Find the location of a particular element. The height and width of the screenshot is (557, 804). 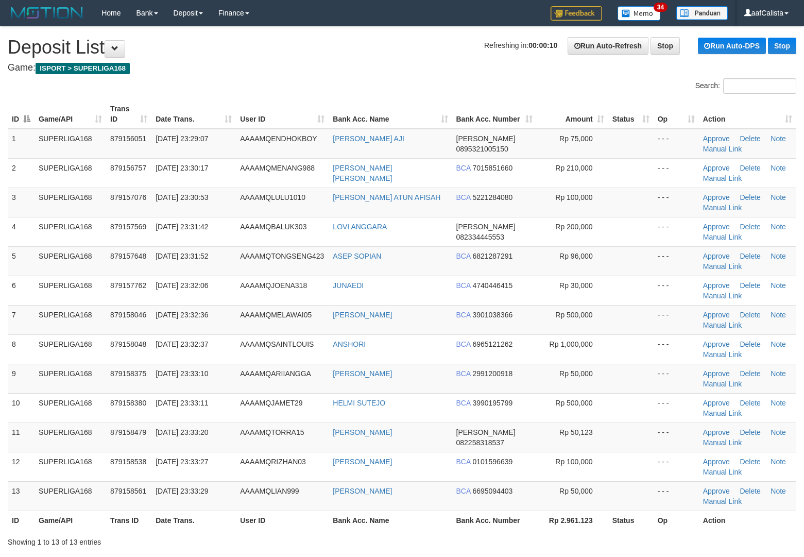

span: Copy 6695094403 to clipboard is located at coordinates (492, 491).